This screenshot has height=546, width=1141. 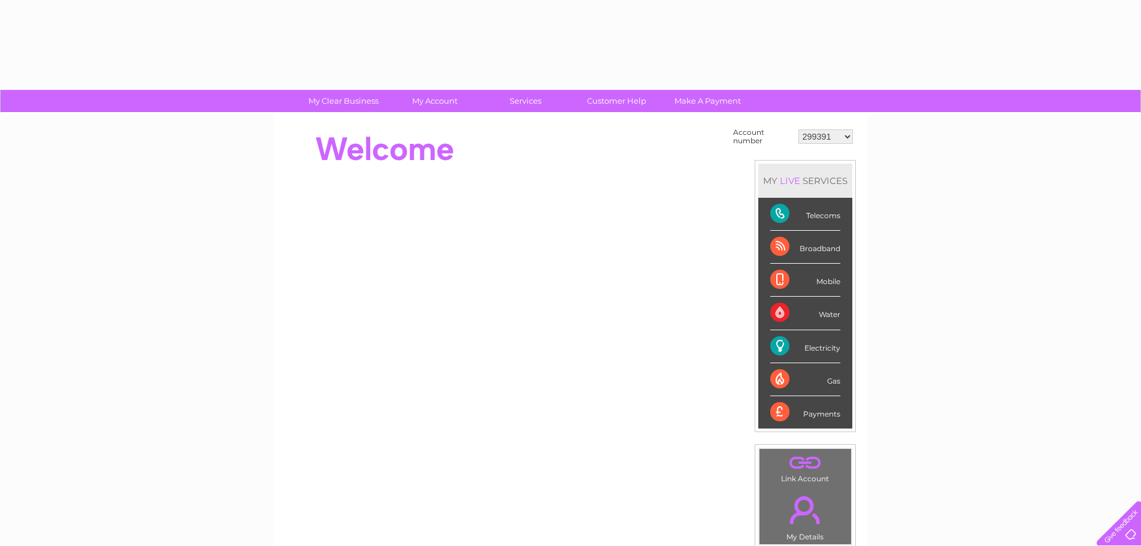 What do you see at coordinates (434, 101) in the screenshot?
I see `a: My Account` at bounding box center [434, 101].